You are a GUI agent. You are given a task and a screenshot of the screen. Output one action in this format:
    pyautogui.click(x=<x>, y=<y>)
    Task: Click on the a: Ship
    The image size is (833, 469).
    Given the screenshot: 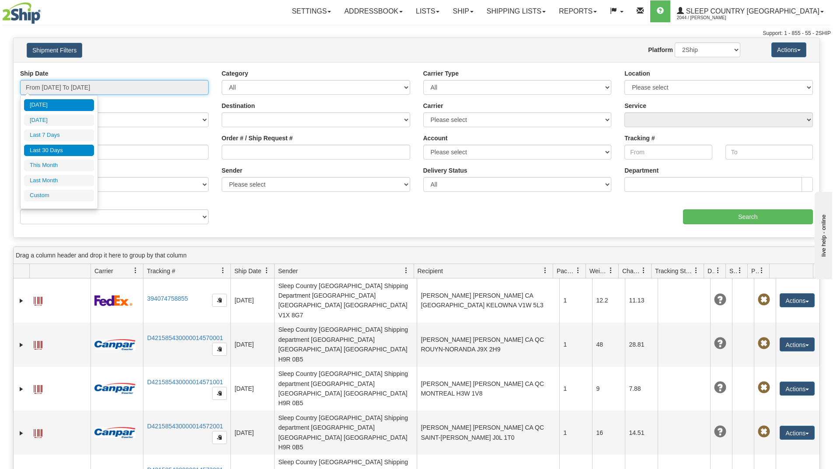 What is the action you would take?
    pyautogui.click(x=463, y=11)
    